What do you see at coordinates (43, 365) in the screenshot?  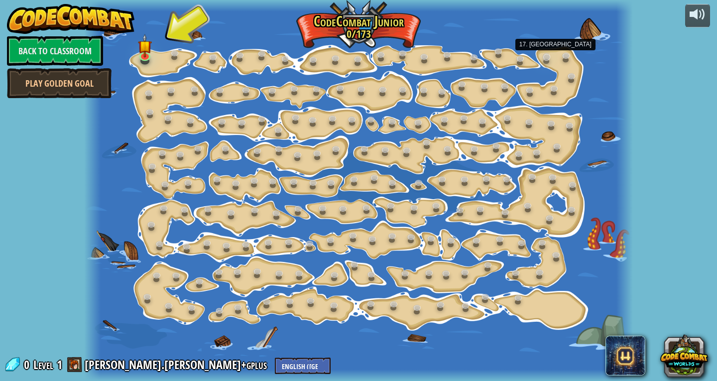 I see `span: Level` at bounding box center [43, 365].